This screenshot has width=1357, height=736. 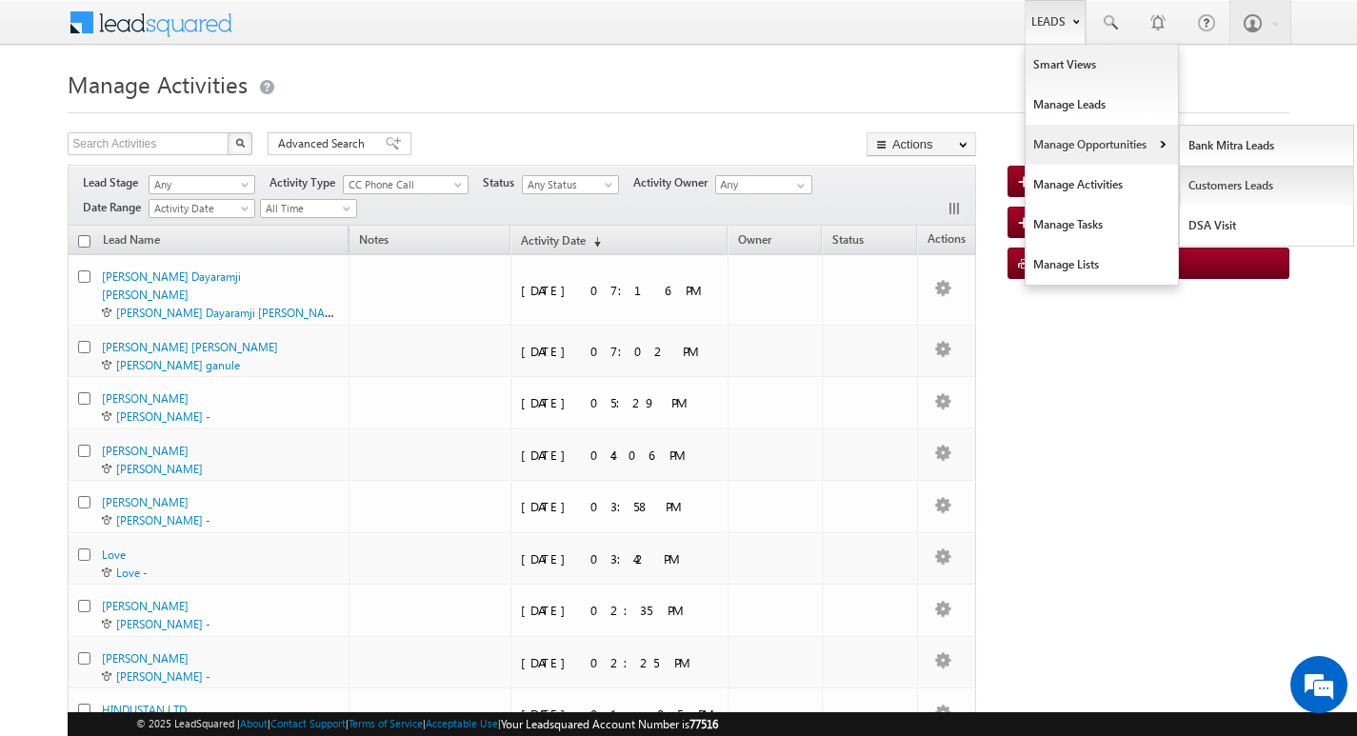 What do you see at coordinates (561, 242) in the screenshot?
I see `a: Activity Date(sorted descending)` at bounding box center [561, 242].